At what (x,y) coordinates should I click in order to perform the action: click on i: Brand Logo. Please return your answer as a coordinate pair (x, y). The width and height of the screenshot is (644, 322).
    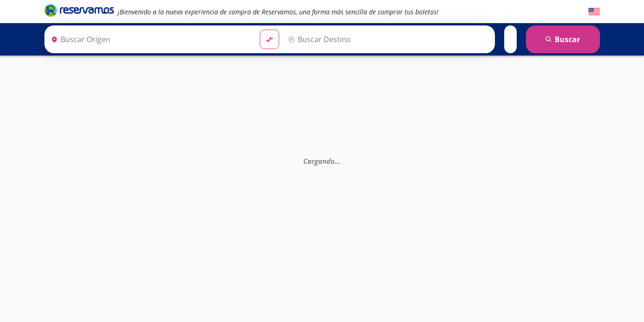
    Looking at the image, I should click on (79, 10).